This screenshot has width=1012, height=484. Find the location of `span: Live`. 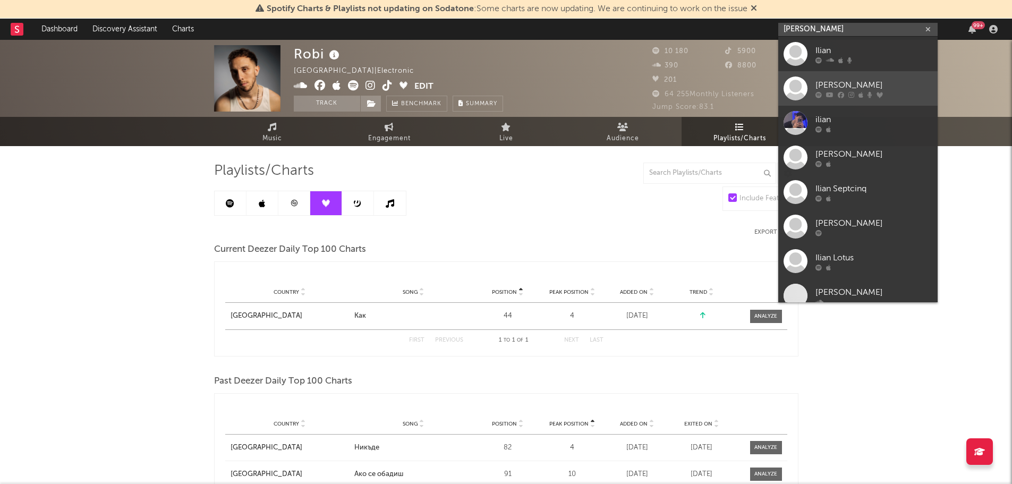

span: Live is located at coordinates (506, 139).